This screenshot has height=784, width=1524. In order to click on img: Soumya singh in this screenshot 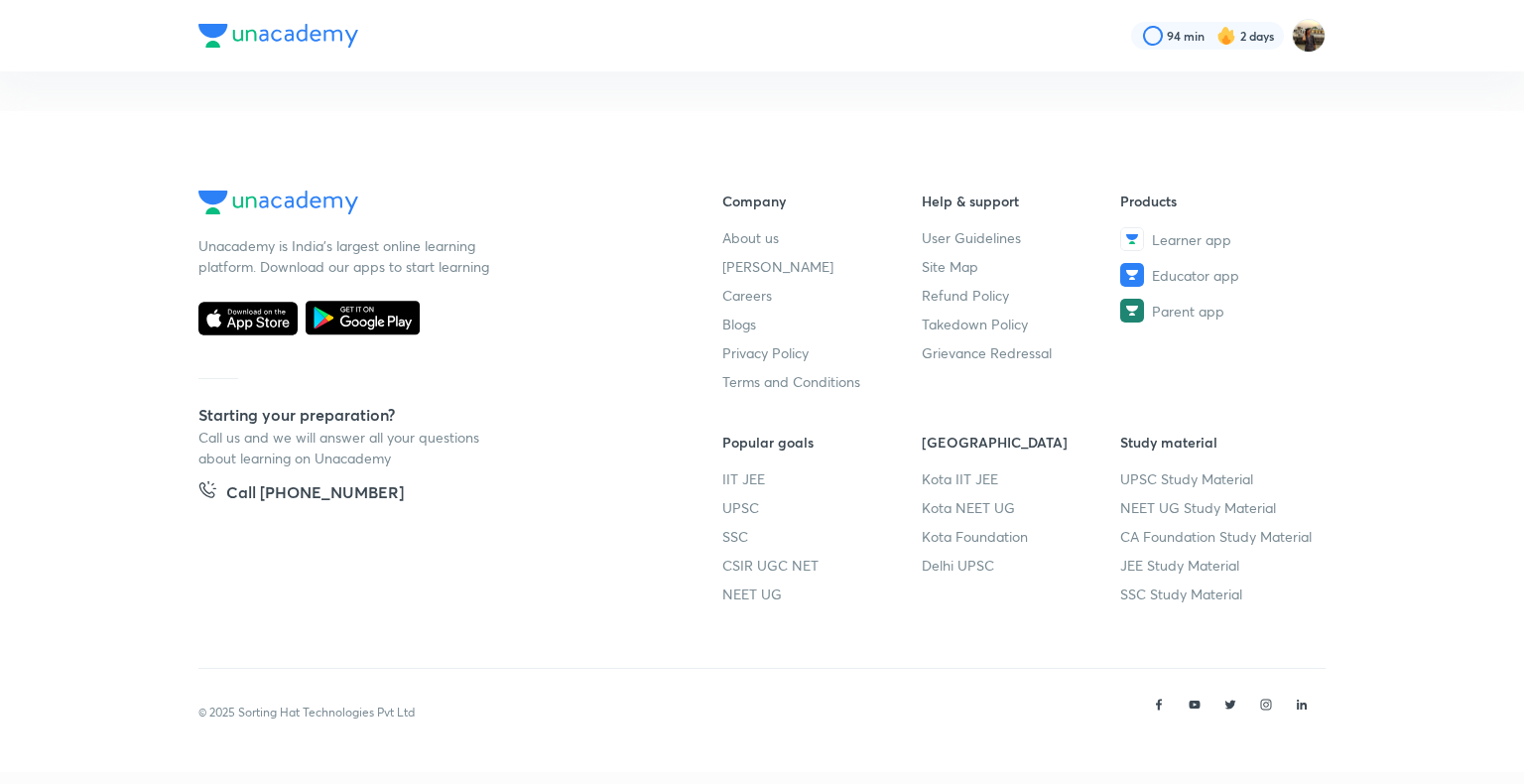, I will do `click(1309, 36)`.